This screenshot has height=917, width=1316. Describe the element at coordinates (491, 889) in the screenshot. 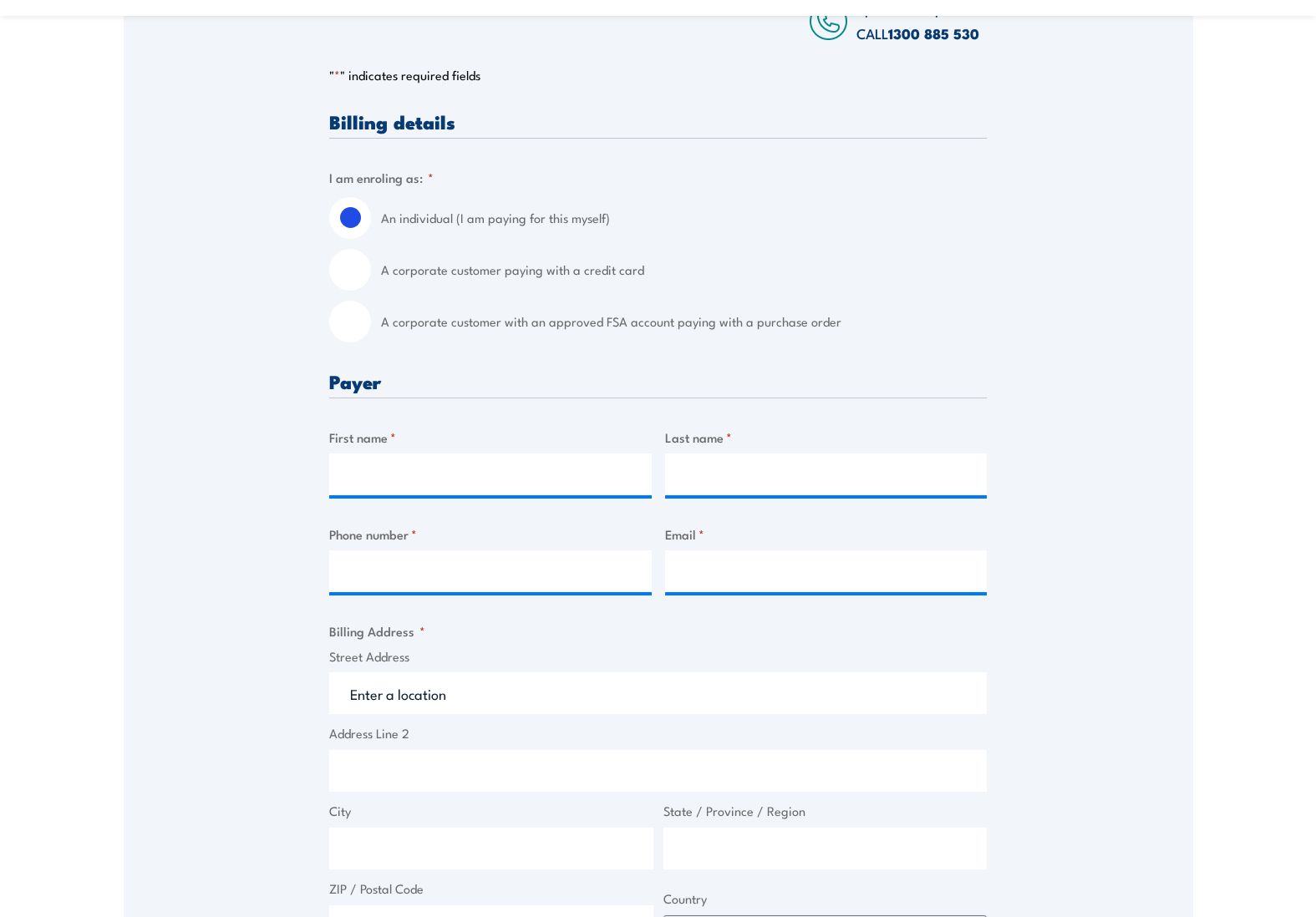

I see `label: ZIP / Postal Code` at that location.